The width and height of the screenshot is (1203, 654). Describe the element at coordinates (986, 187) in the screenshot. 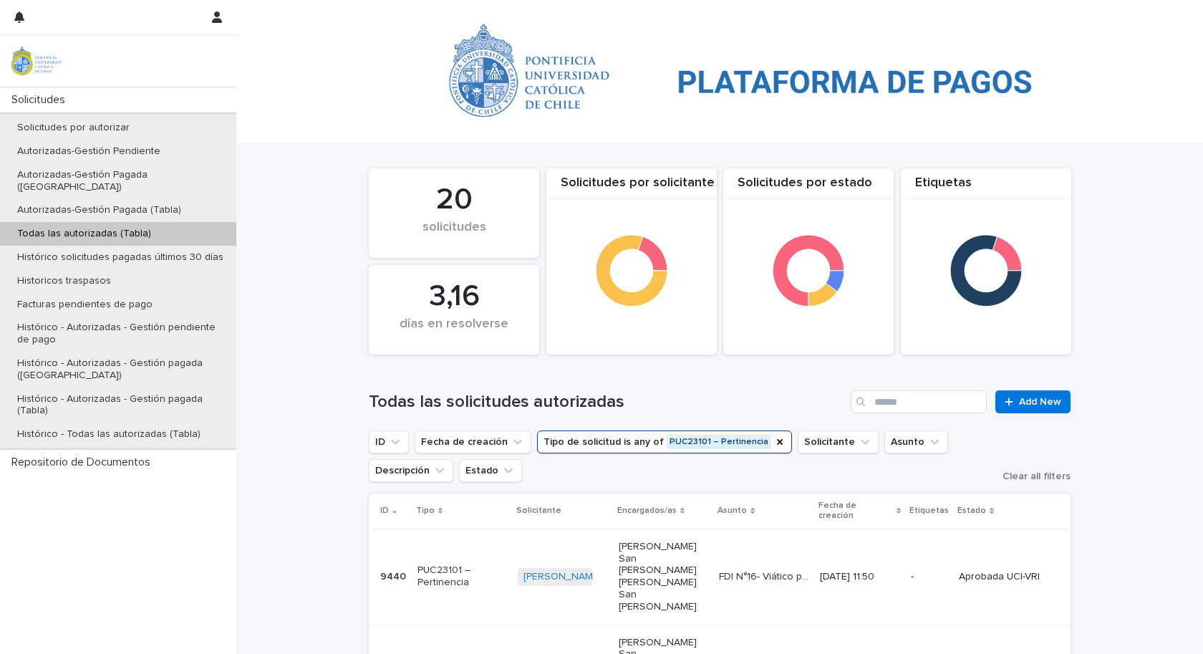

I see `div: Etiquetas` at that location.